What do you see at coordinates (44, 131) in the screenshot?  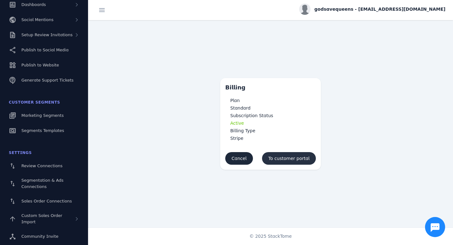 I see `a: Segments Templates` at bounding box center [44, 131].